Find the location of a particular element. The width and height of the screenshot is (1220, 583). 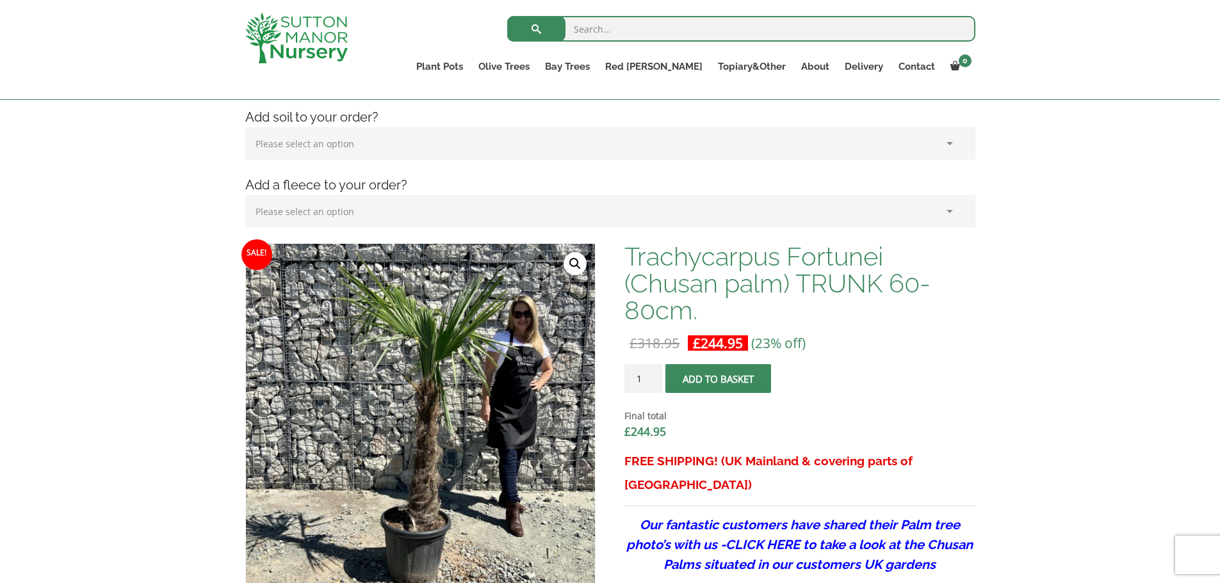

bdi: 318.95 is located at coordinates (655, 343).